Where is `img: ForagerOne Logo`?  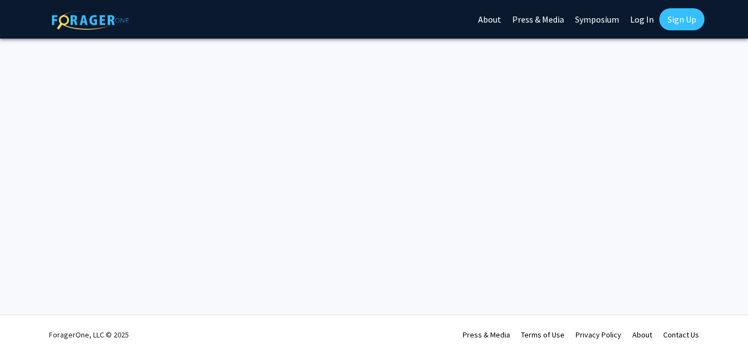
img: ForagerOne Logo is located at coordinates (90, 20).